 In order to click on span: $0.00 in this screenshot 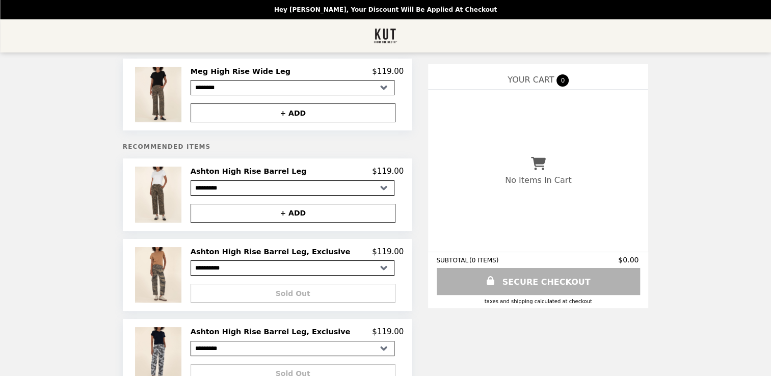, I will do `click(628, 260)`.